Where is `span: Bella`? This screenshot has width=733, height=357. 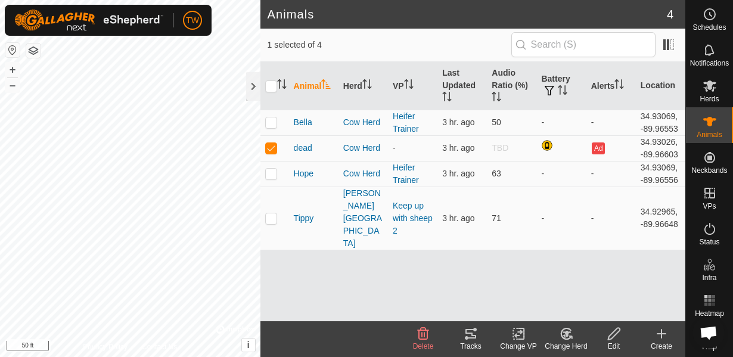
span: Bella is located at coordinates (303, 122).